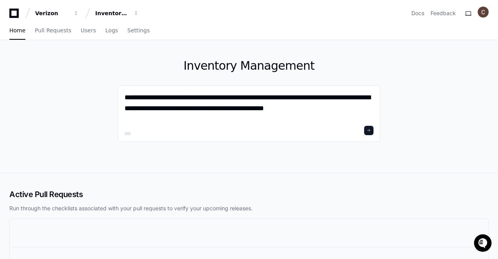  I want to click on button: Feedback, so click(443, 13).